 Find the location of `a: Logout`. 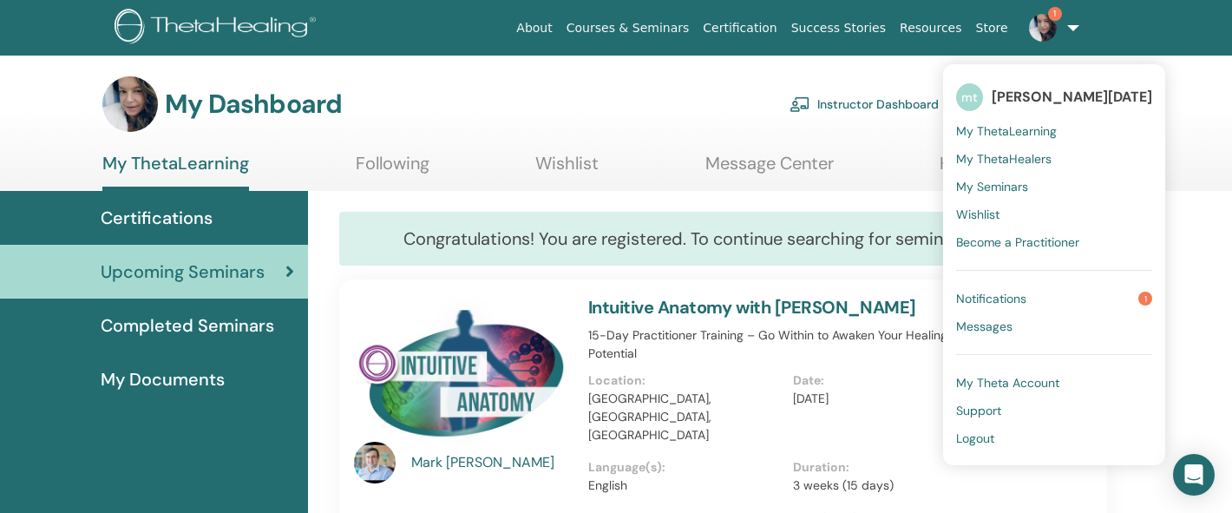

a: Logout is located at coordinates (1054, 438).